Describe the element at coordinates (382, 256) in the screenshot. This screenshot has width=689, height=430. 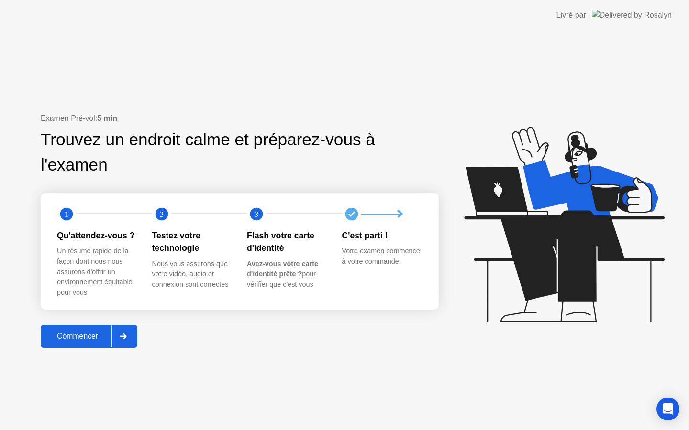
I see `div: Votre examen commence à votre commande` at that location.